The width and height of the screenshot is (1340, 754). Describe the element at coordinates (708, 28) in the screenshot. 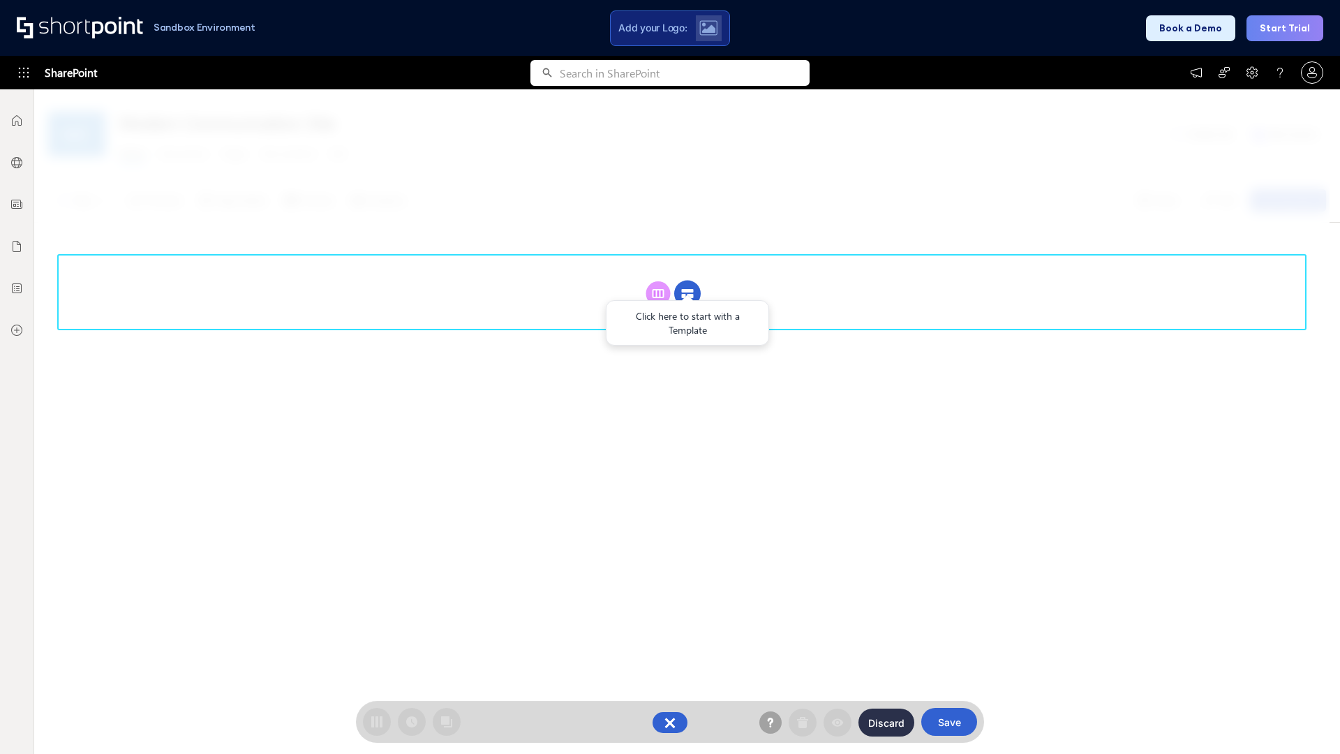

I see `img: Upload logo` at that location.